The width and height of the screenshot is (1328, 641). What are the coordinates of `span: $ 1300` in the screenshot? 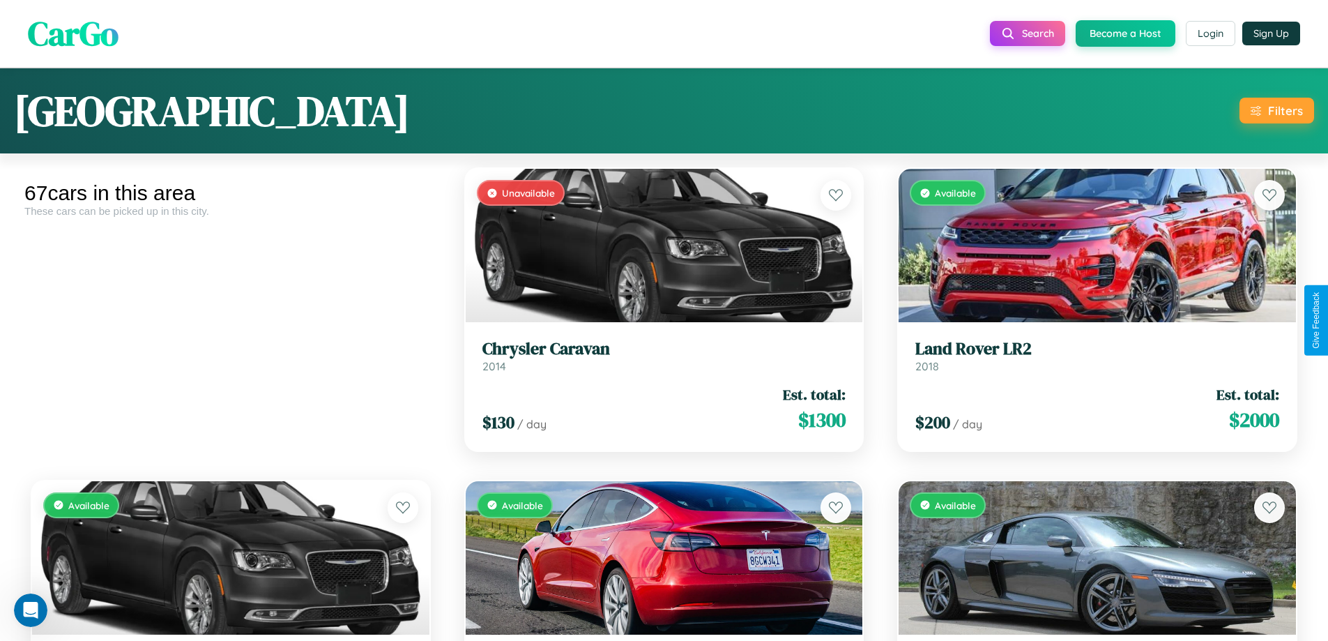 It's located at (822, 420).